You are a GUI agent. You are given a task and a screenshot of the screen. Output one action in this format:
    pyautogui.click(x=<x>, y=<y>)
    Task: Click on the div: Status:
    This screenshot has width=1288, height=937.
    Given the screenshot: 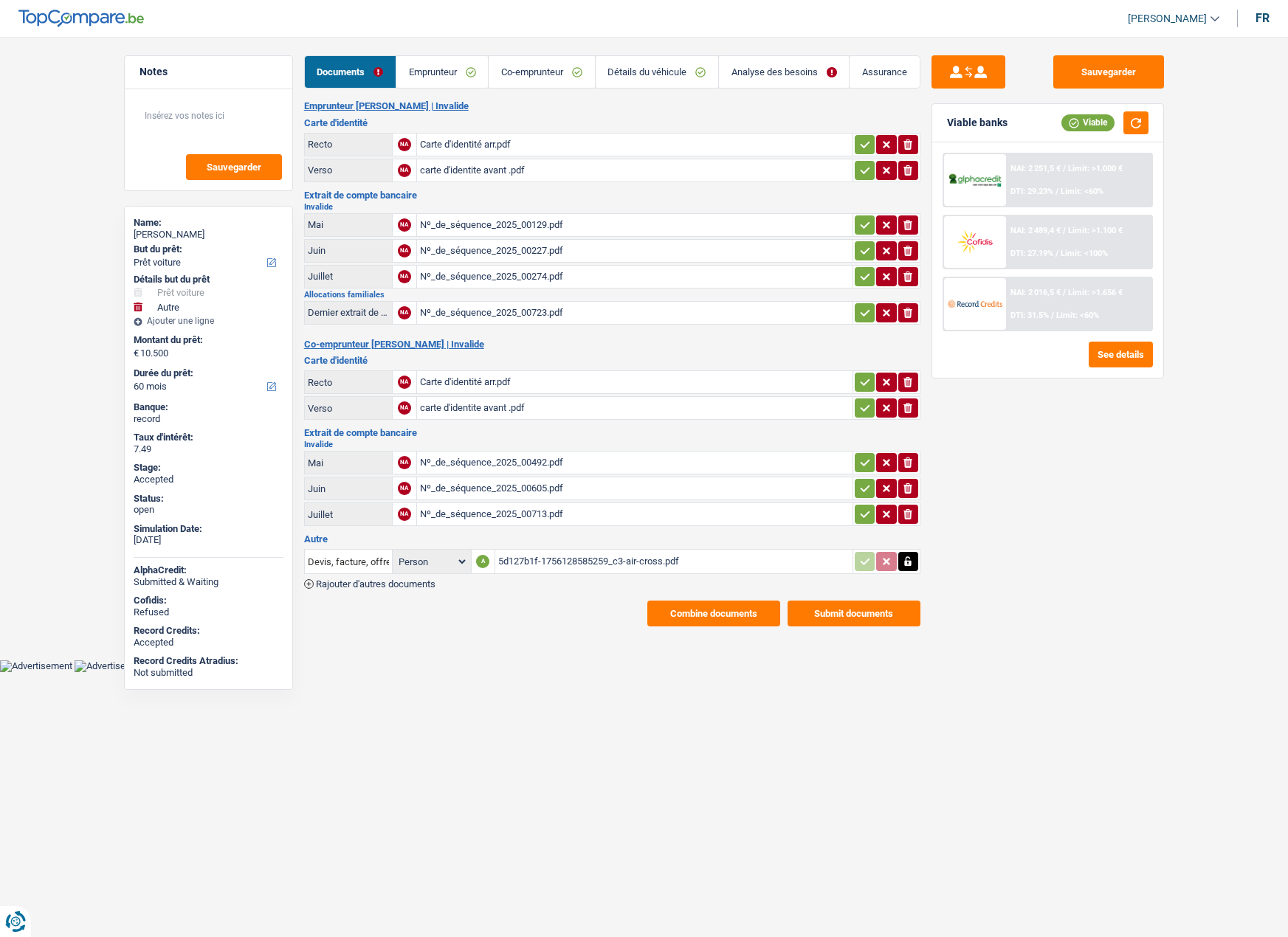 What is the action you would take?
    pyautogui.click(x=208, y=499)
    